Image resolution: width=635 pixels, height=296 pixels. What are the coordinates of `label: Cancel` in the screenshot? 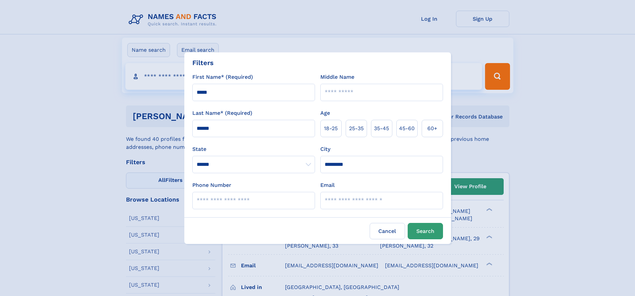 It's located at (387, 231).